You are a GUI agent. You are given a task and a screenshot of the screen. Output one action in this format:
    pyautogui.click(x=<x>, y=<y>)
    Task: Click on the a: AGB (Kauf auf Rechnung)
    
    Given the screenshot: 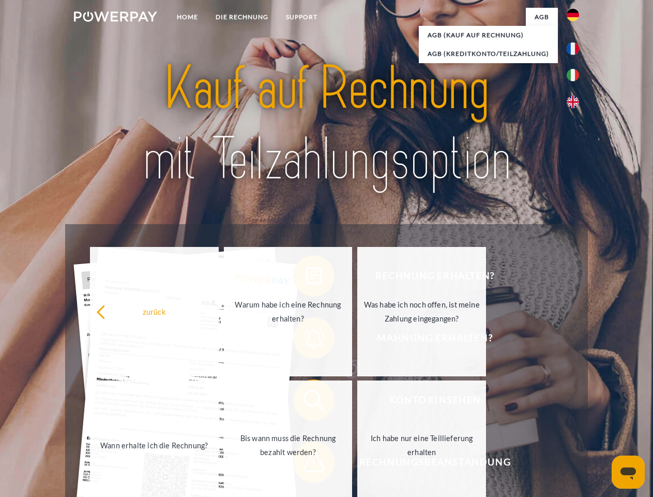 What is the action you would take?
    pyautogui.click(x=488, y=35)
    